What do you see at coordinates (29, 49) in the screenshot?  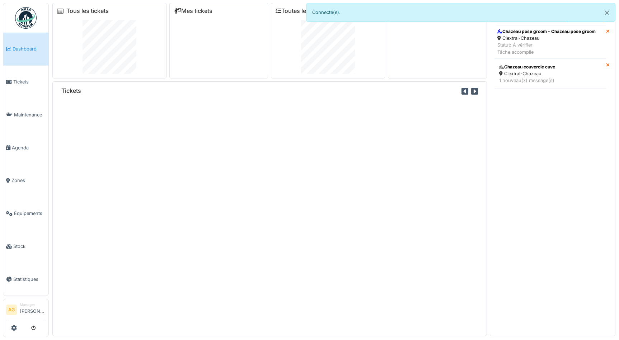 I see `span: Dashboard` at bounding box center [29, 49].